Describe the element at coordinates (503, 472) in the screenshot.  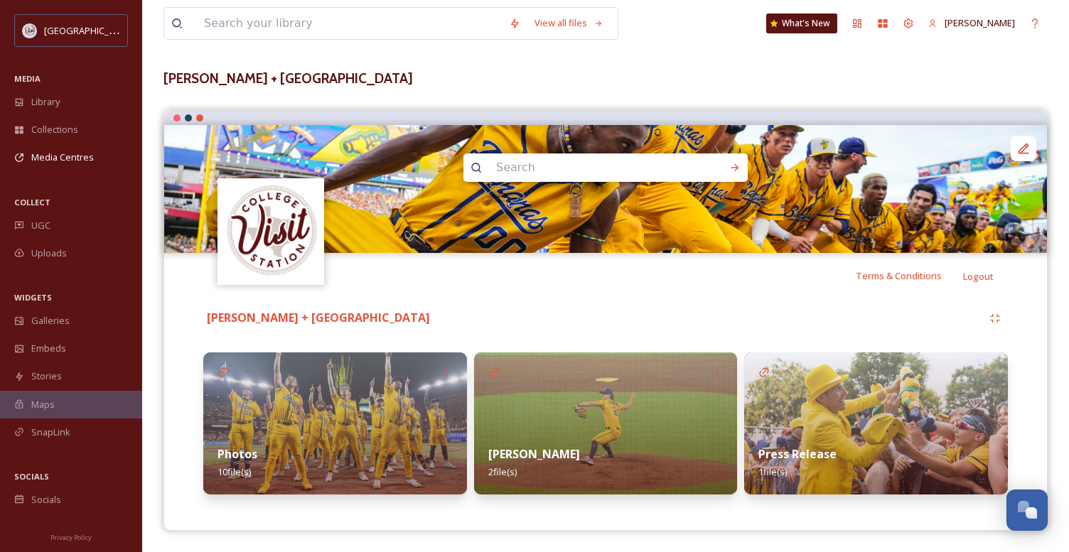
I see `span: 2 file(s)` at that location.